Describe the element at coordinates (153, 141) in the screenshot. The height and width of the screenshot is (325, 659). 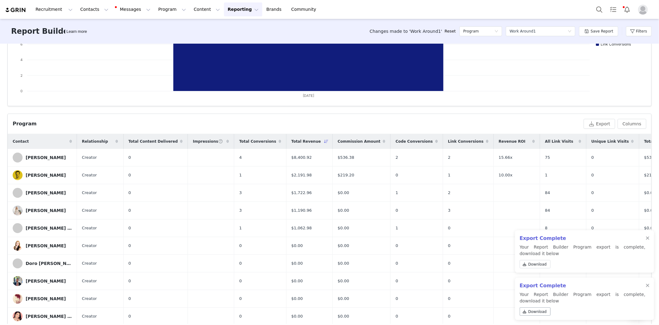
I see `span: Total Content Delivered` at that location.